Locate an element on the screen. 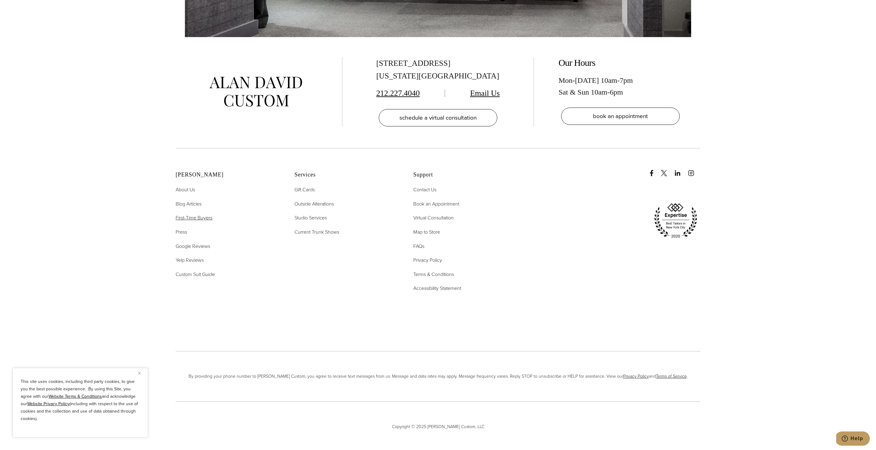 This screenshot has height=450, width=876. span: Contact Us is located at coordinates (425, 189).